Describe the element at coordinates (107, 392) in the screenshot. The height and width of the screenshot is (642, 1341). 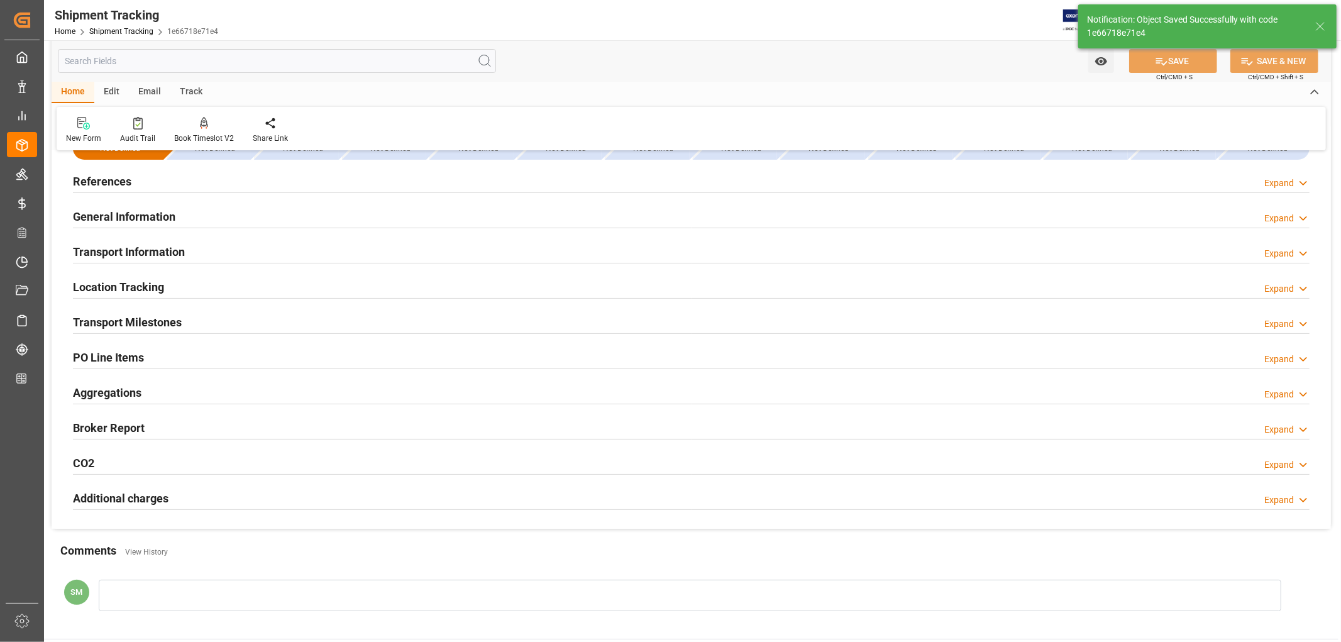
I see `h2: Aggregations` at that location.